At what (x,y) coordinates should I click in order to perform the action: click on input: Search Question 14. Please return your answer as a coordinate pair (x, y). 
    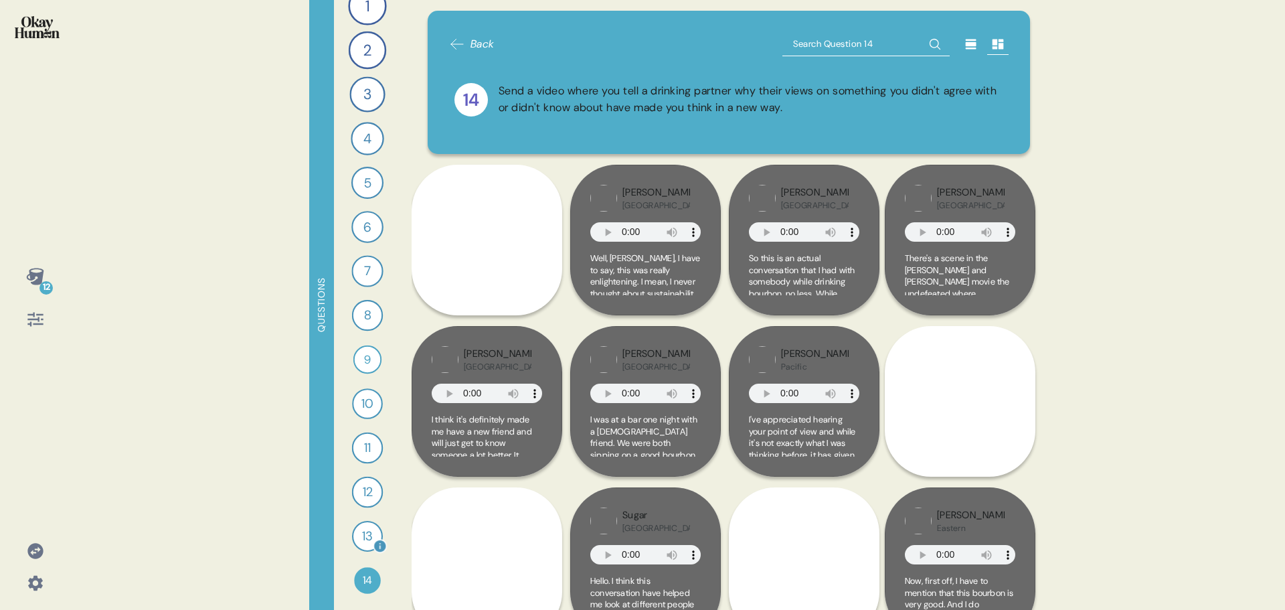
    Looking at the image, I should click on (866, 44).